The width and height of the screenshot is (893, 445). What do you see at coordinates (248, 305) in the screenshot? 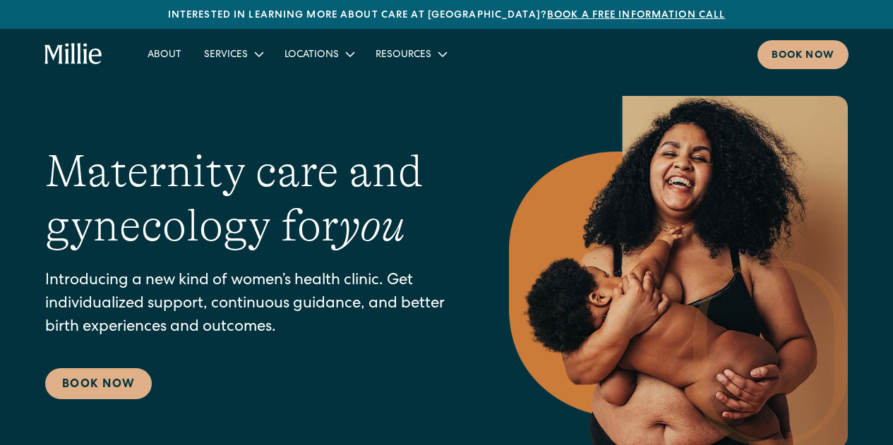
I see `p: Introducing a new kind of women’s health clinic. Get individualized support, continuous guidance,...` at bounding box center [248, 305].